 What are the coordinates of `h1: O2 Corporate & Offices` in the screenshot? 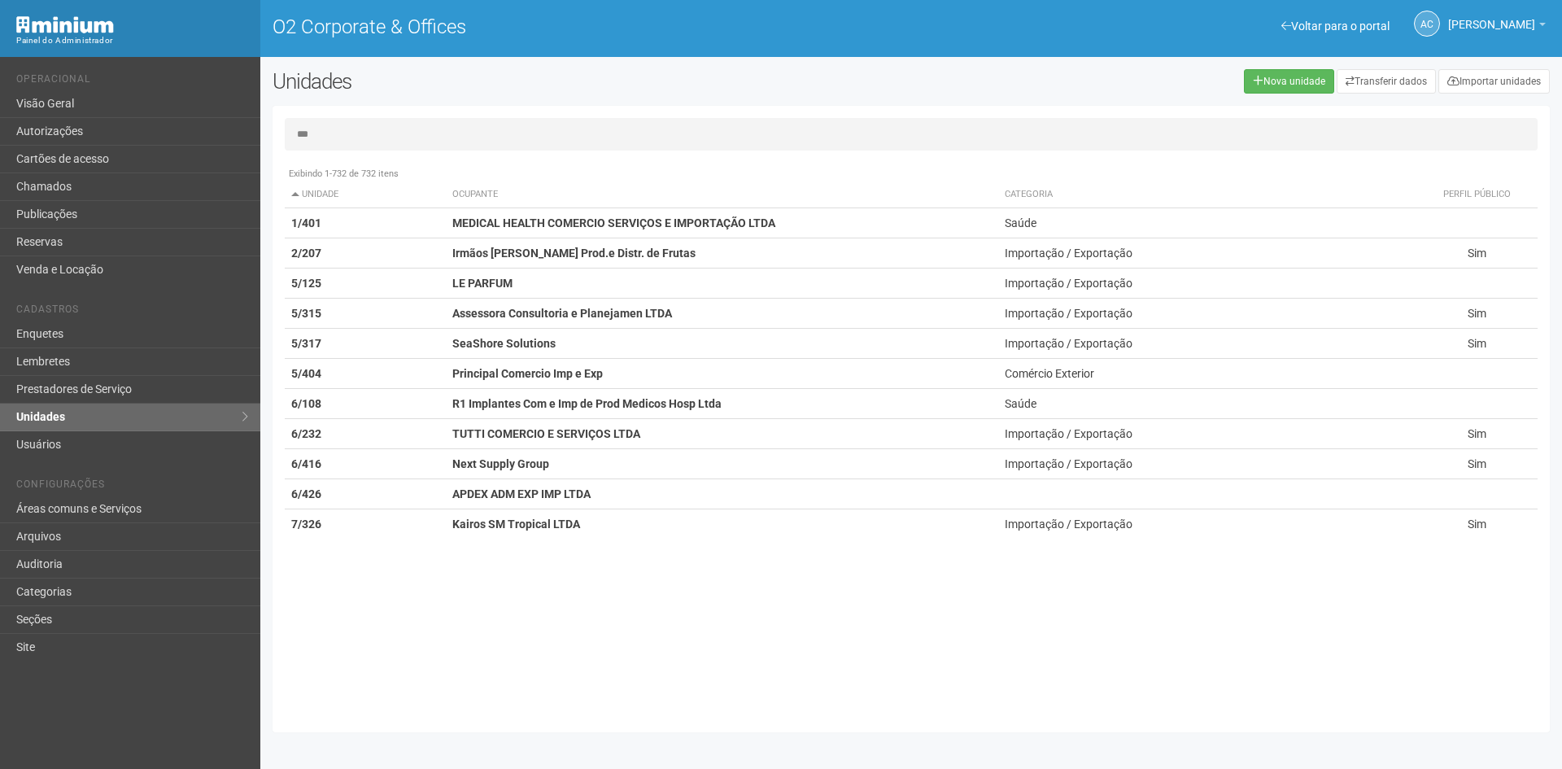 It's located at (586, 27).